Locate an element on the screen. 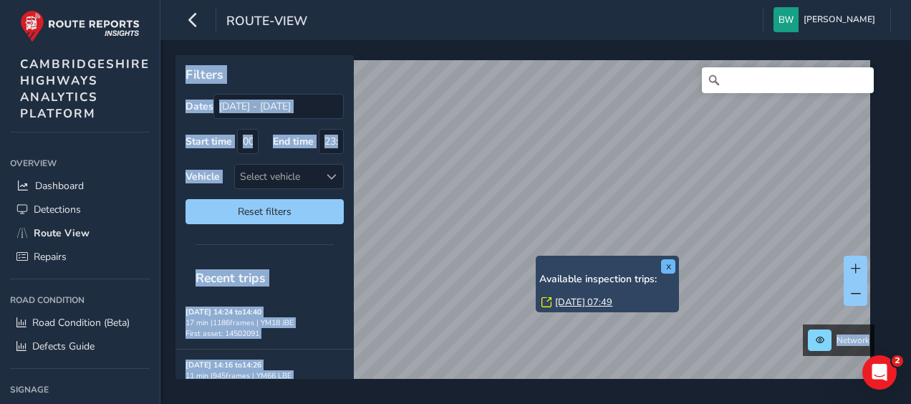  a: Dashboard is located at coordinates (79, 185).